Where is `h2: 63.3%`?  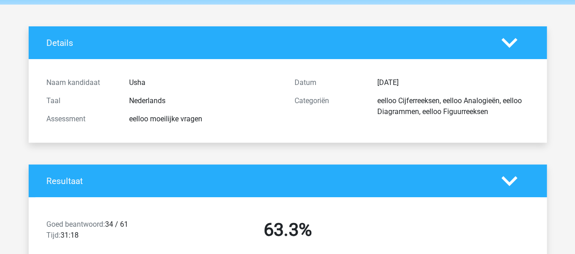 h2: 63.3% is located at coordinates (288, 230).